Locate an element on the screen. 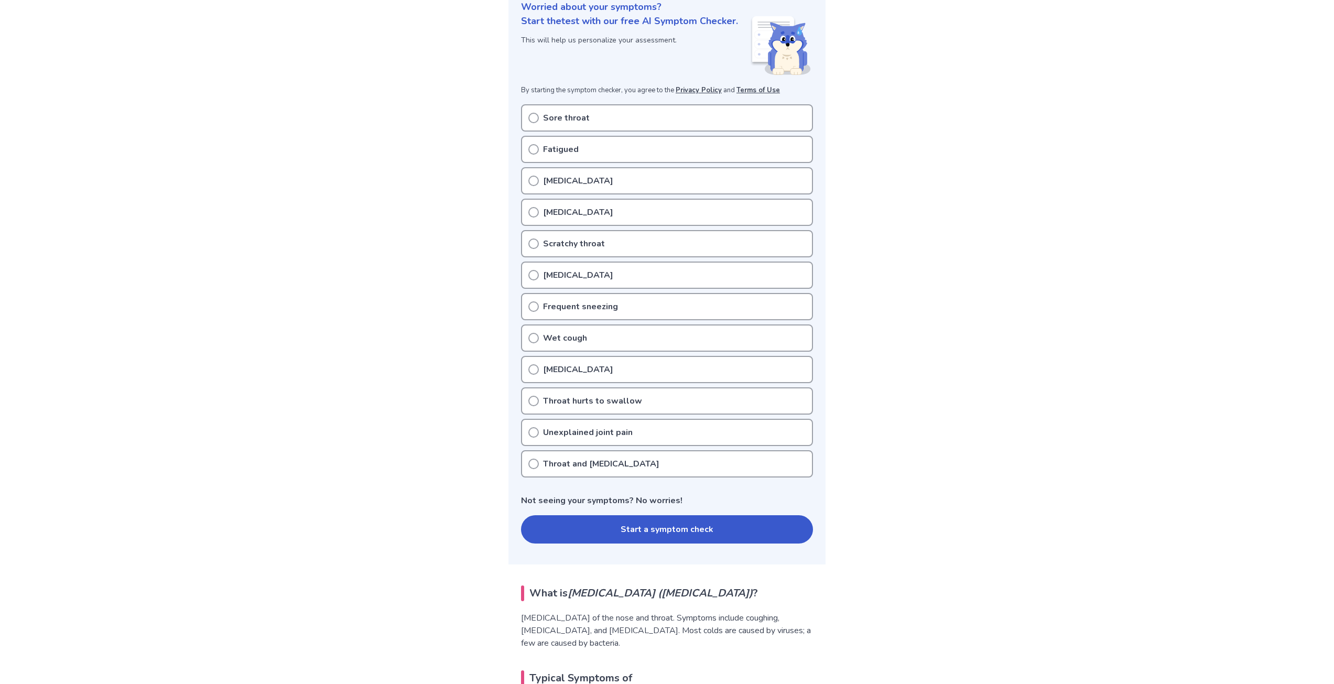  p: Start the test with our free AI Symptom Checker. is located at coordinates (630, 21).